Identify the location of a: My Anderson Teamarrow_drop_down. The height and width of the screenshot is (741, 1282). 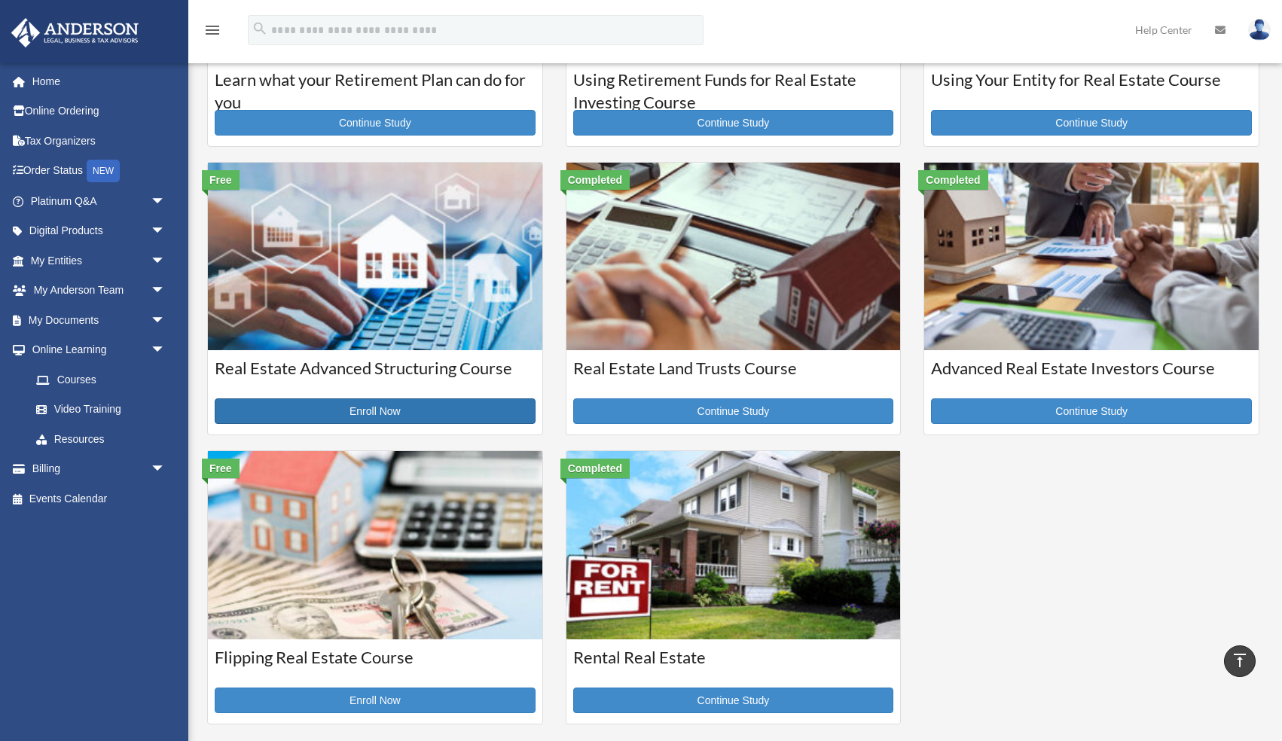
(99, 291).